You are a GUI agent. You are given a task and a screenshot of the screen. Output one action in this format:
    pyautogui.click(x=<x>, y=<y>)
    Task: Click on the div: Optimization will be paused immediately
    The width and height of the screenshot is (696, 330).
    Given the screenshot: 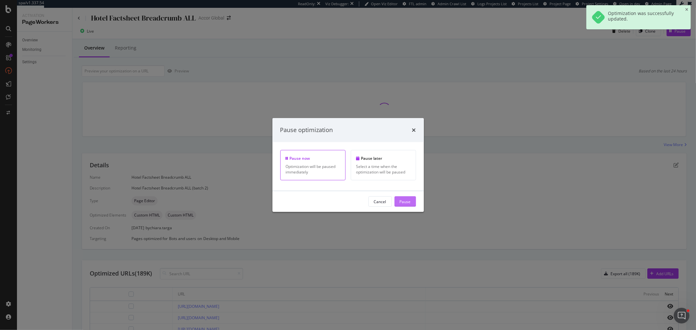 What is the action you would take?
    pyautogui.click(x=313, y=169)
    